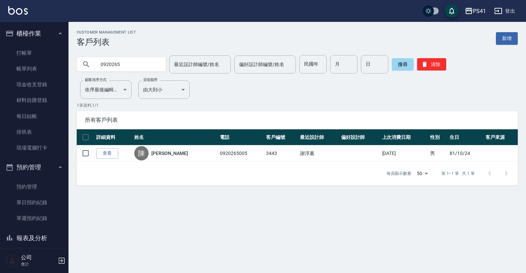 Image resolution: width=526 pixels, height=273 pixels. Describe the element at coordinates (34, 187) in the screenshot. I see `a: 預約管理` at that location.